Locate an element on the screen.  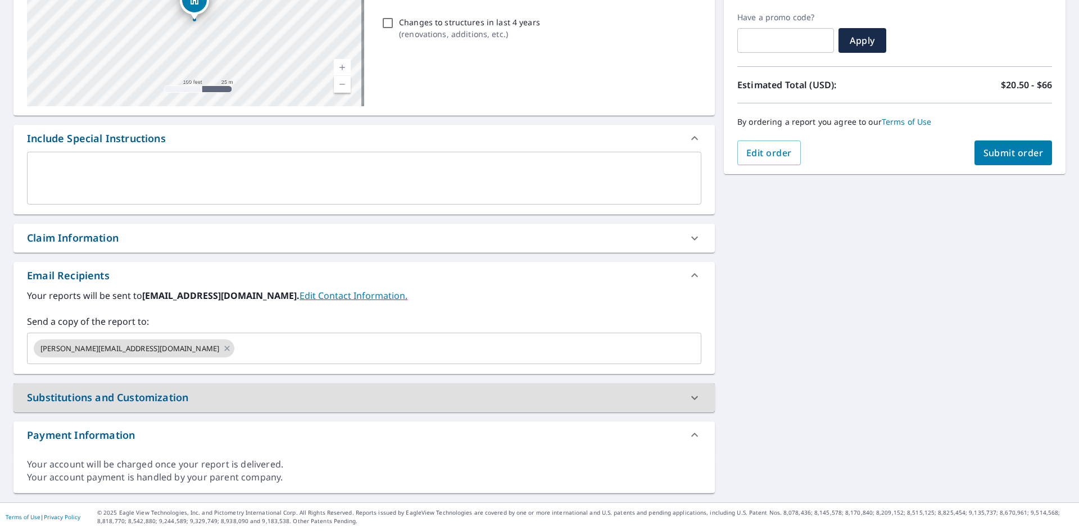
div: Your account will be charged once your report is delivered. is located at coordinates (364, 464).